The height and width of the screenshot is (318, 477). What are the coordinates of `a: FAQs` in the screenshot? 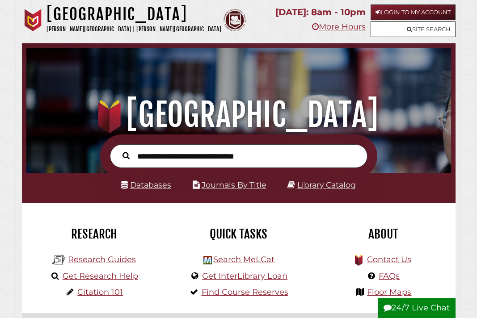 It's located at (389, 276).